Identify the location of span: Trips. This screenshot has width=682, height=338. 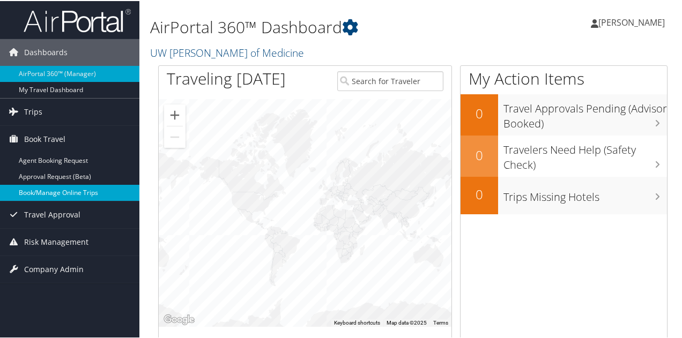
(33, 111).